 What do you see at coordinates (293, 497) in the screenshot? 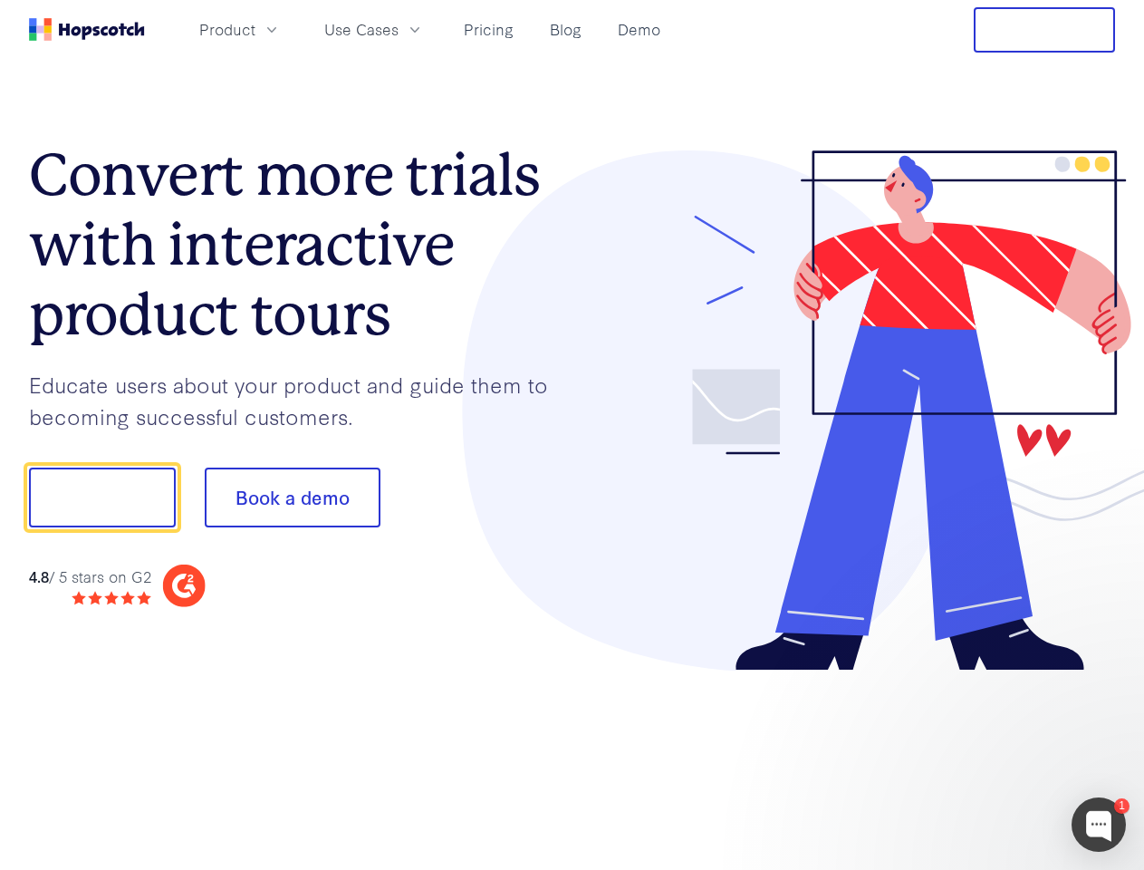
I see `a: Book a demo` at bounding box center [293, 497].